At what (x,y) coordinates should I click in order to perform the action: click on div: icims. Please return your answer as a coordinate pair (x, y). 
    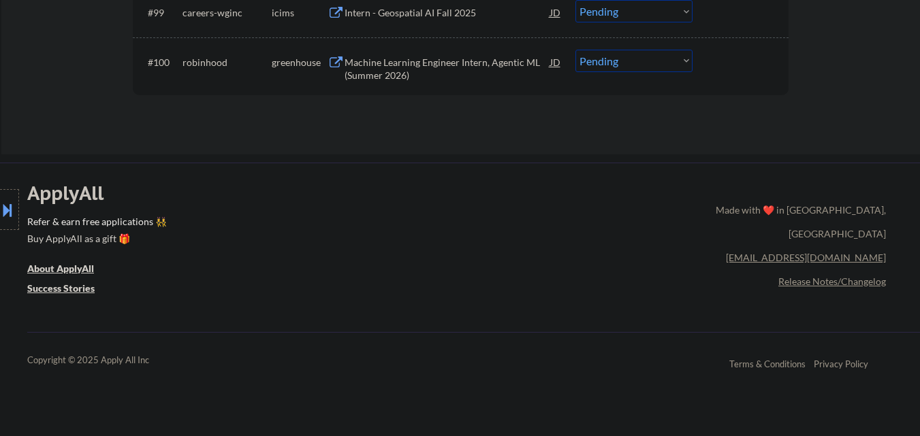
    Looking at the image, I should click on (299, 13).